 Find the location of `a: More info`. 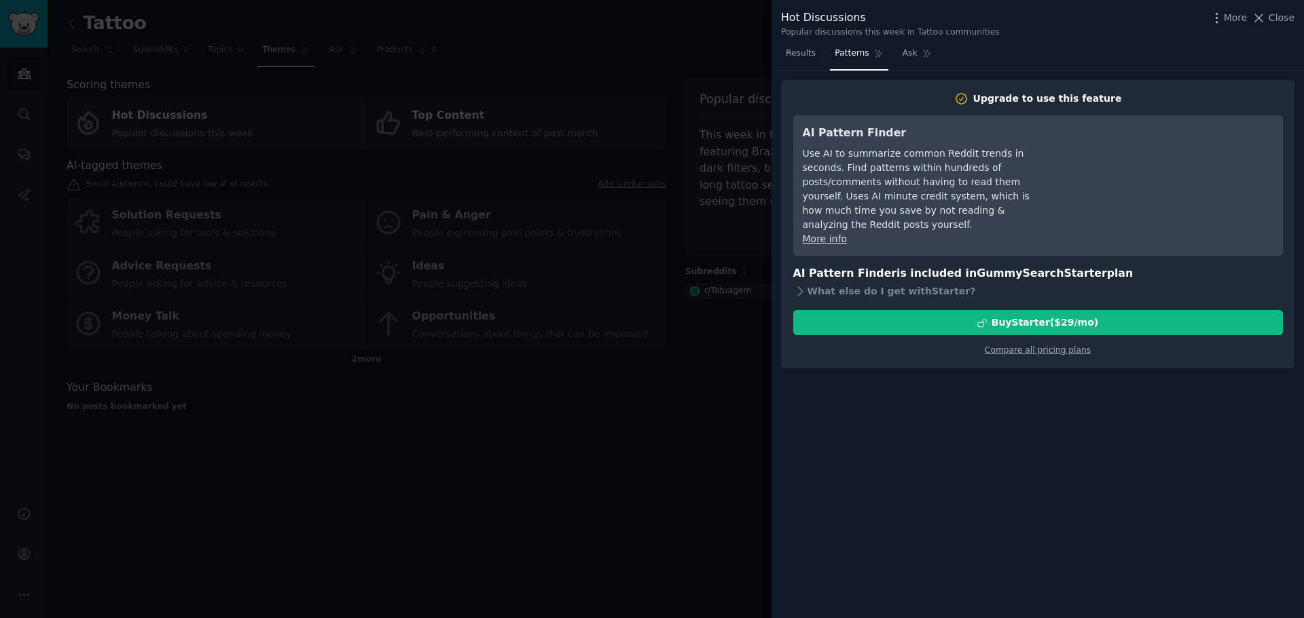

a: More info is located at coordinates (824, 239).